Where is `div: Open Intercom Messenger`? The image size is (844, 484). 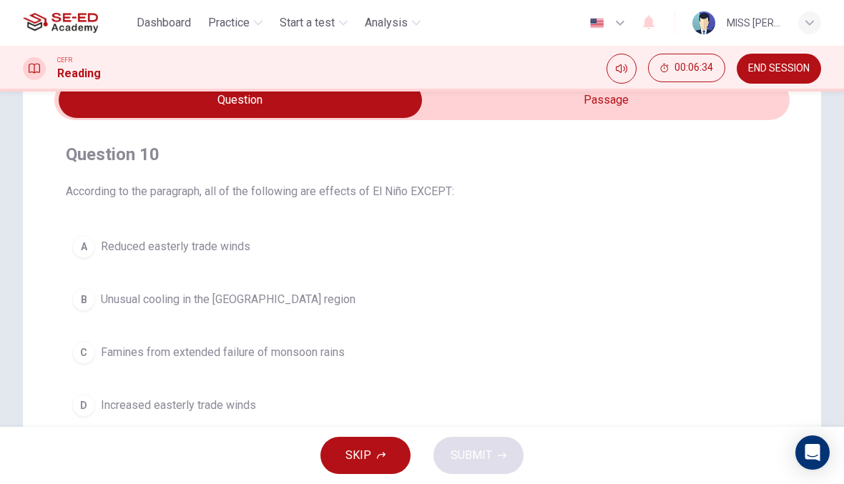 div: Open Intercom Messenger is located at coordinates (813, 453).